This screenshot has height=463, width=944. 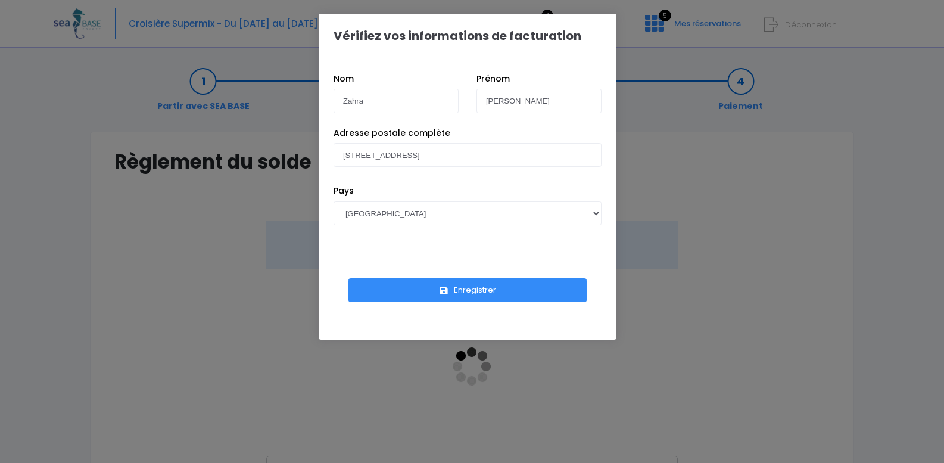 I want to click on label: Prénom, so click(x=493, y=79).